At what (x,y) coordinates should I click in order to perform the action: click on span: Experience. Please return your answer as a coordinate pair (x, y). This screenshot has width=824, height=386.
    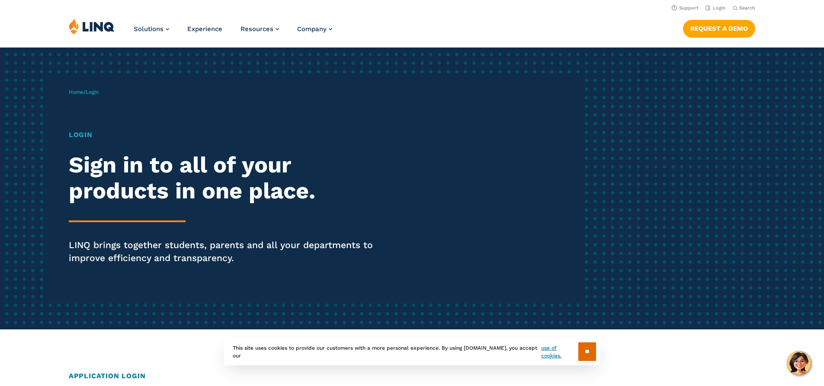
    Looking at the image, I should click on (205, 29).